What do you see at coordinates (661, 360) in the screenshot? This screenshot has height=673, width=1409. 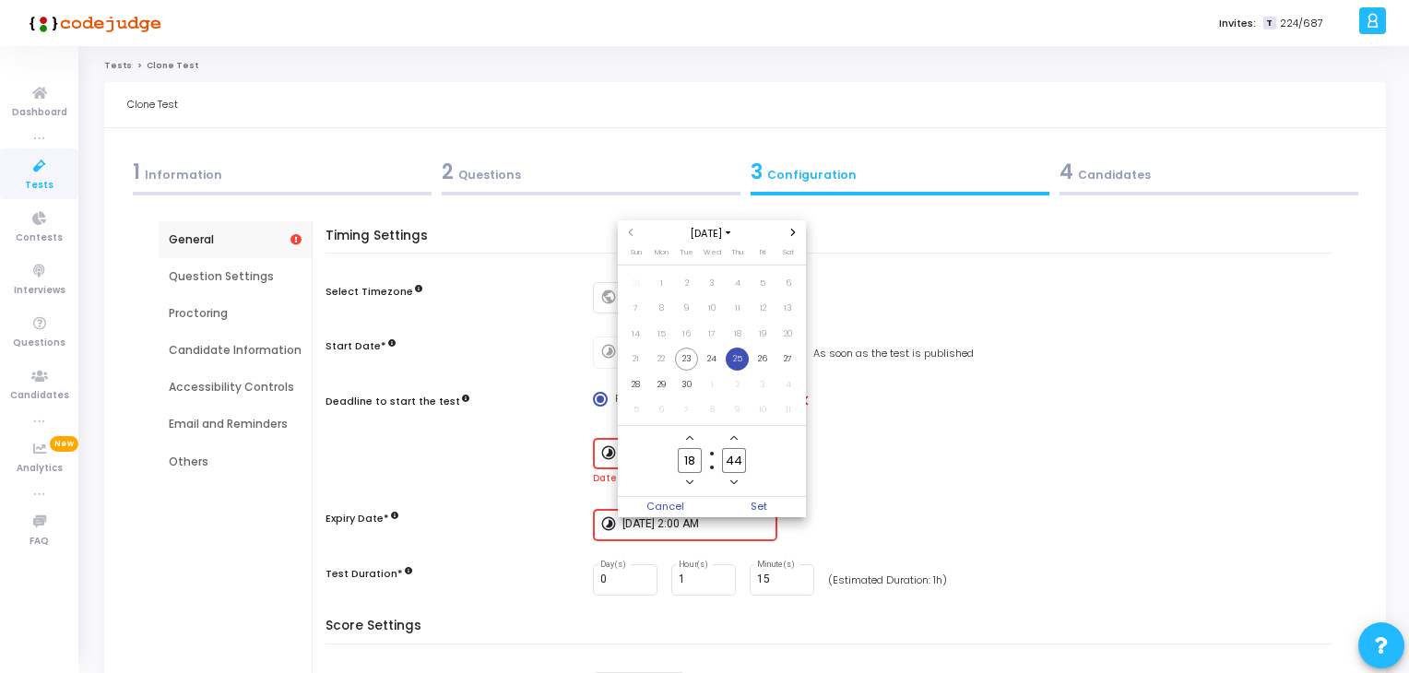 I see `td: September 22, 2025` at bounding box center [661, 360].